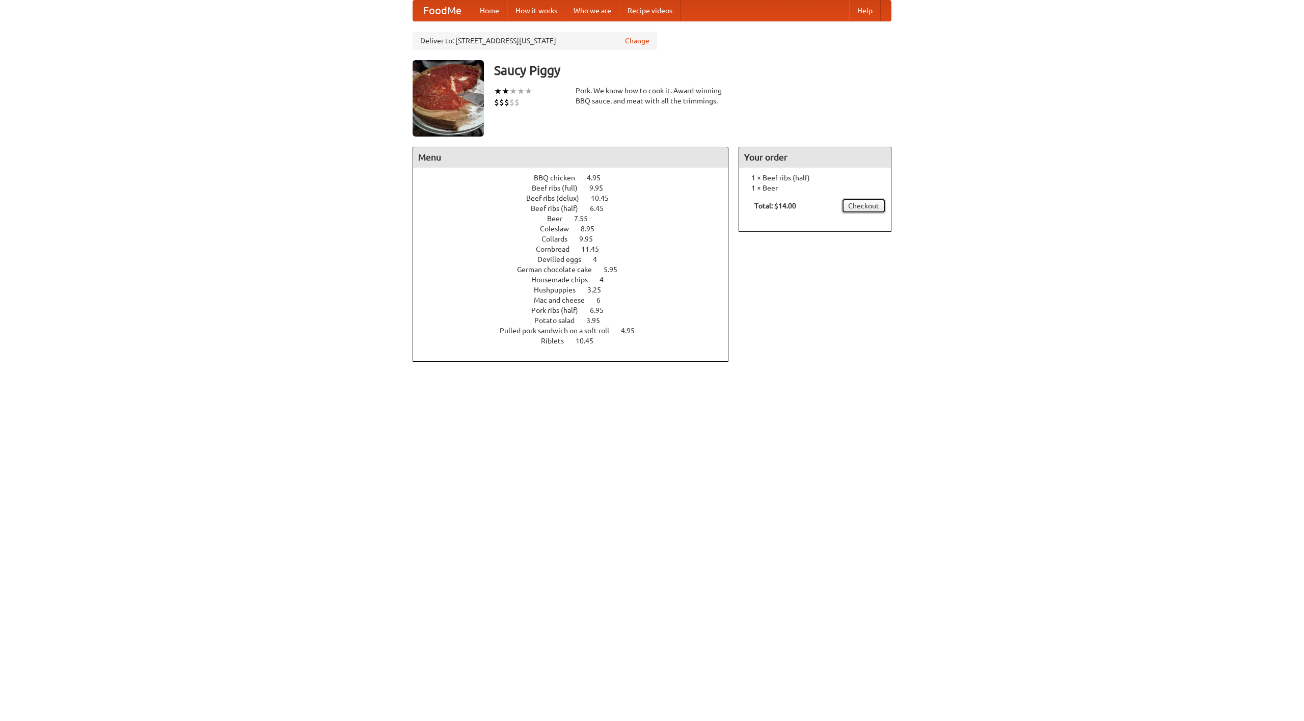 The image size is (1304, 721). What do you see at coordinates (560, 188) in the screenshot?
I see `span: Beef ribs (full)` at bounding box center [560, 188].